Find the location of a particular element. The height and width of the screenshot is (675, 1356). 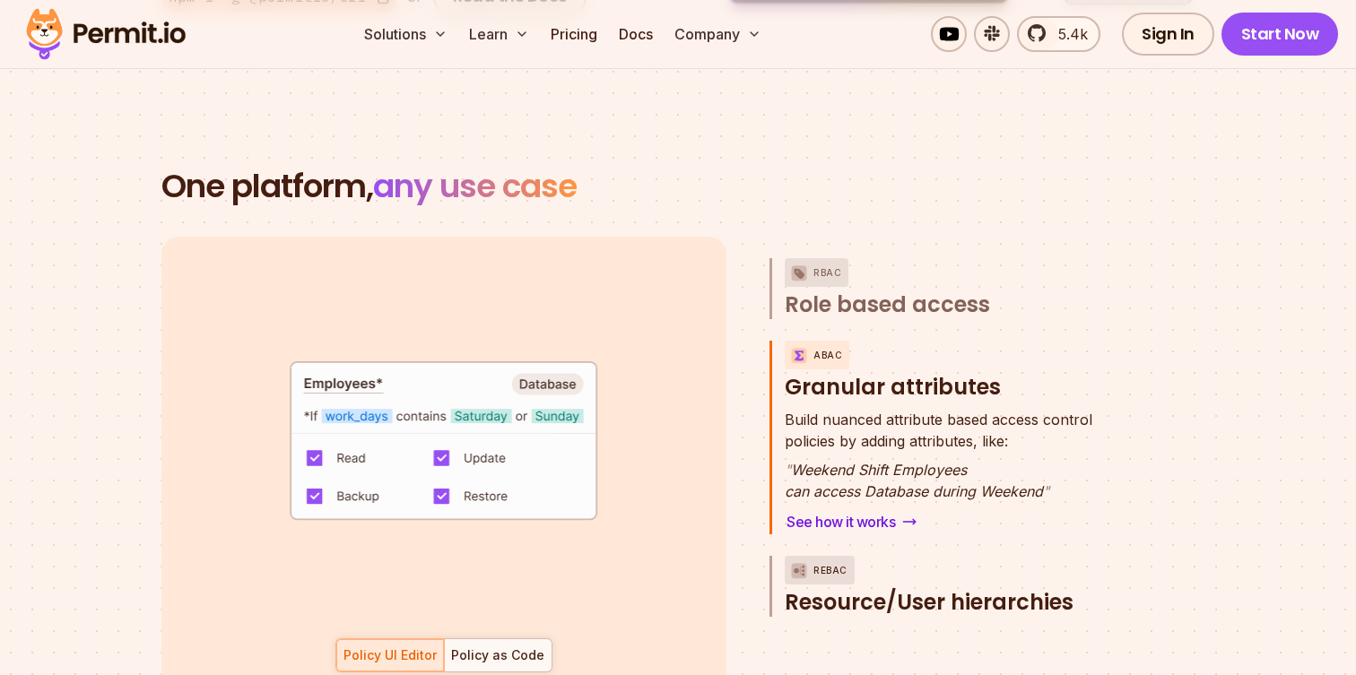

a: Start Now is located at coordinates (1280, 34).